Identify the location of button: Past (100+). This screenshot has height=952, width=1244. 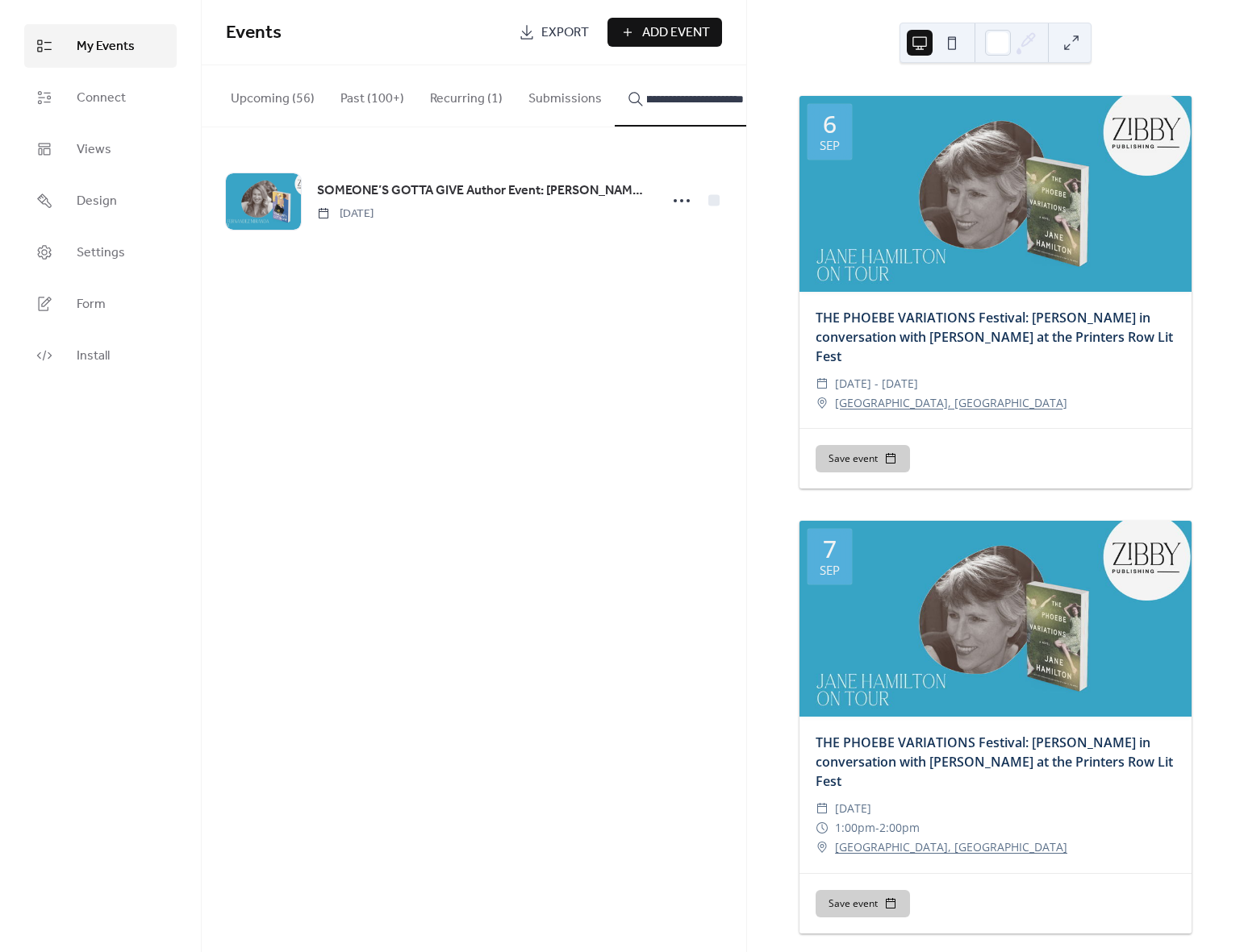
(372, 95).